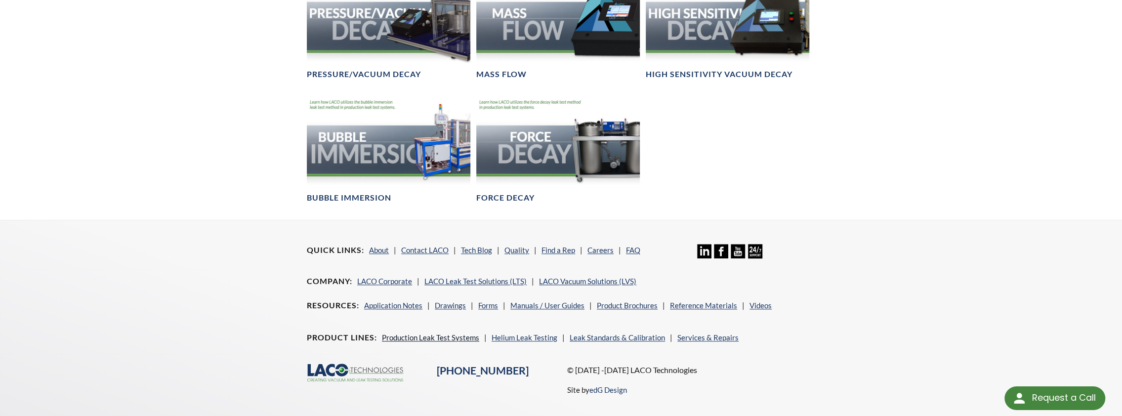  What do you see at coordinates (547, 305) in the screenshot?
I see `a: Manuals / User Guides` at bounding box center [547, 305].